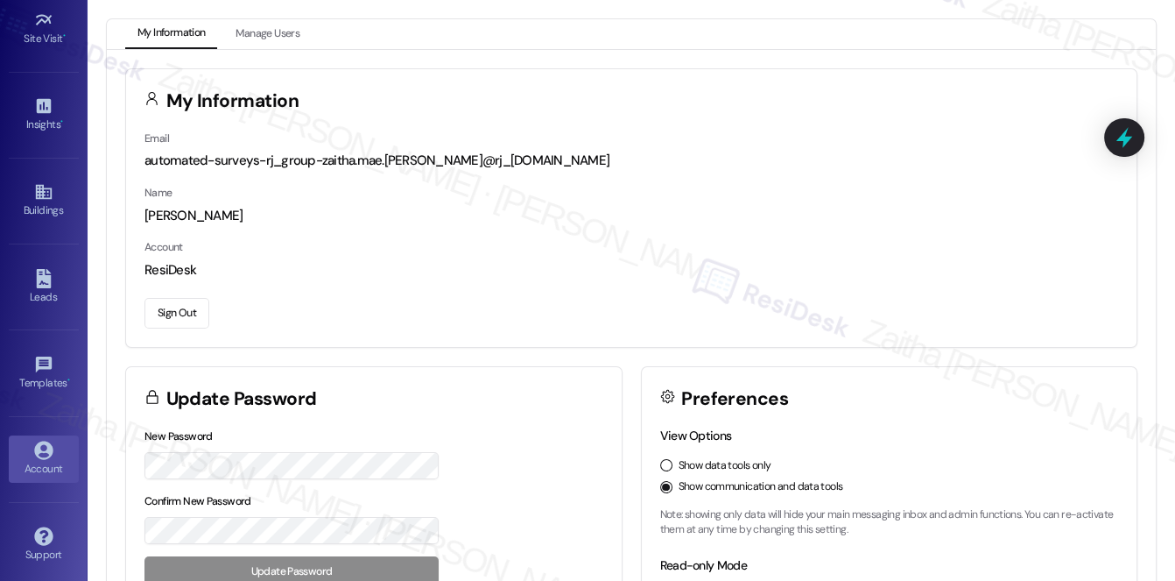 Image resolution: width=1175 pixels, height=581 pixels. What do you see at coordinates (735, 398) in the screenshot?
I see `h3: Preferences` at bounding box center [735, 398].